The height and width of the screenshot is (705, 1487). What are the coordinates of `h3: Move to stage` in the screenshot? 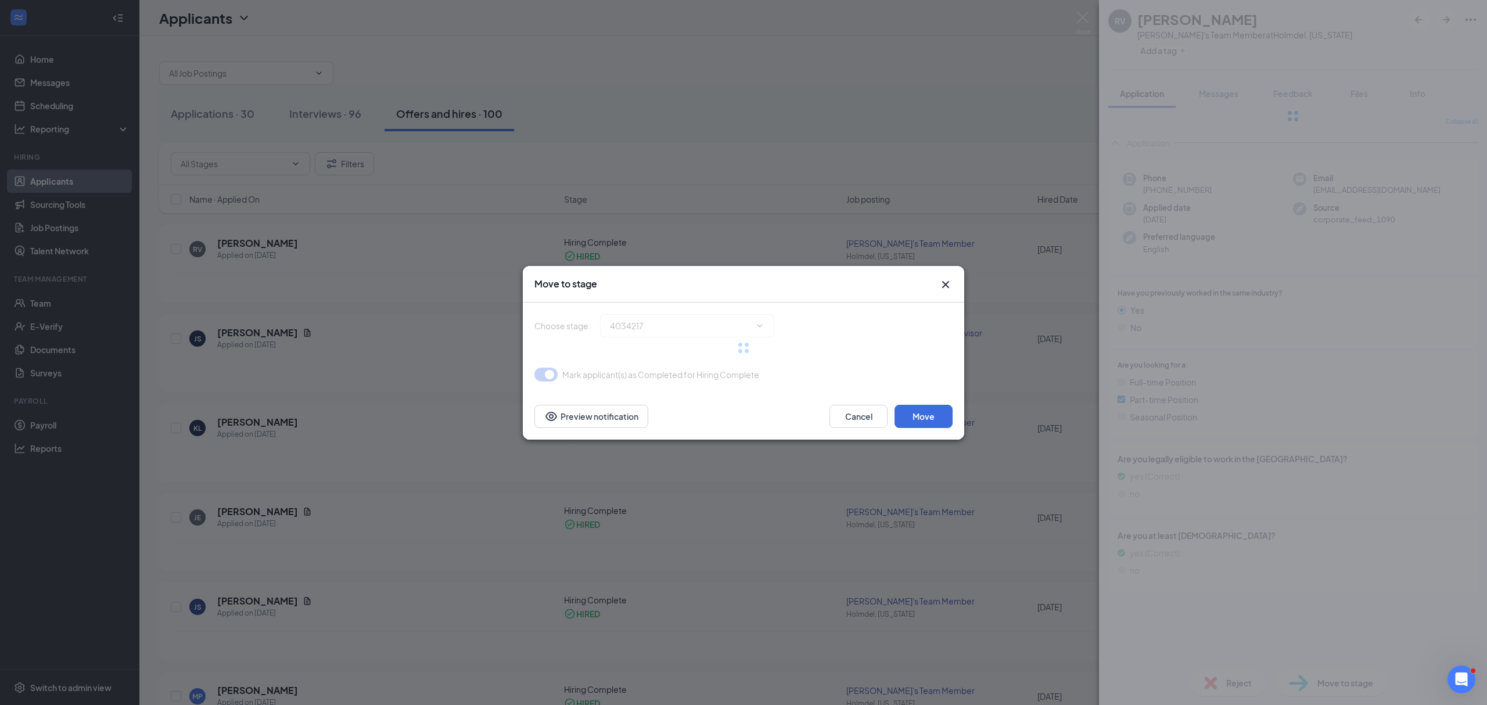 It's located at (566, 284).